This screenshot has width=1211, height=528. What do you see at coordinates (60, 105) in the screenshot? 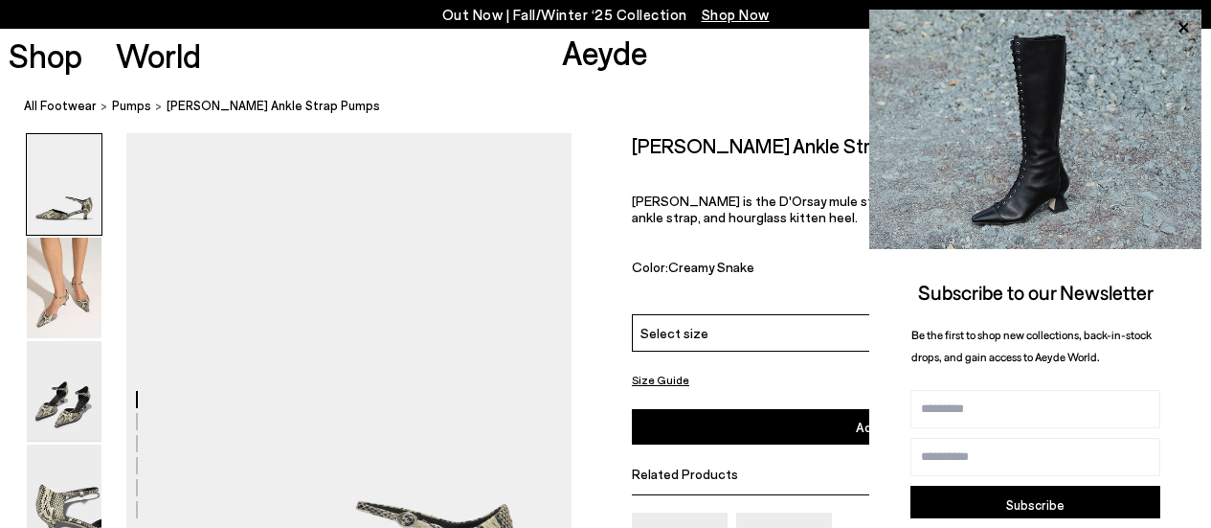
I see `a: All Footwear` at bounding box center [60, 105].